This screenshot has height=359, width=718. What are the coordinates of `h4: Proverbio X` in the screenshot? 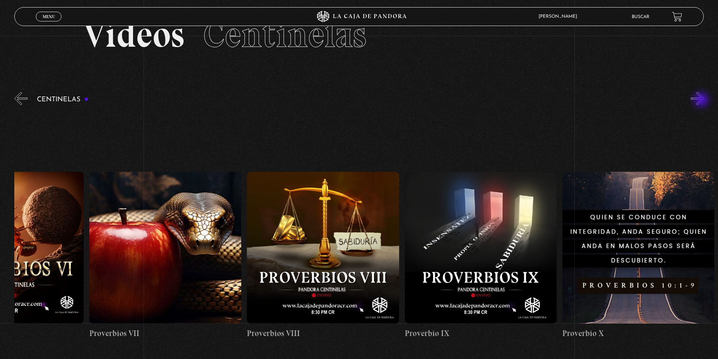 It's located at (638, 334).